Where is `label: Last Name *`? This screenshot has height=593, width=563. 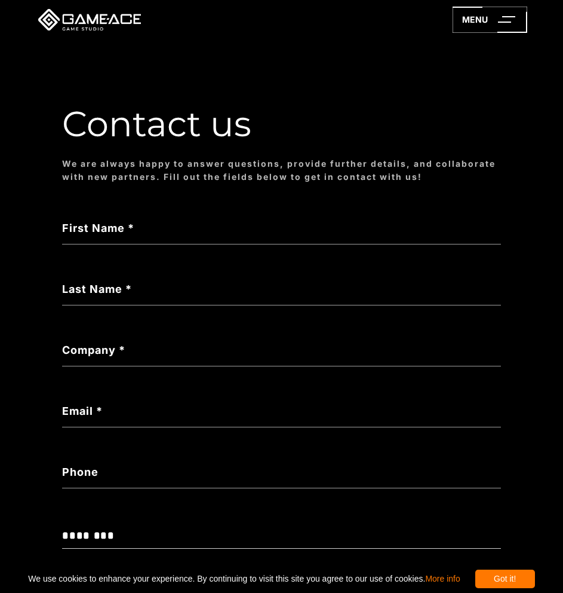
label: Last Name * is located at coordinates (281, 289).